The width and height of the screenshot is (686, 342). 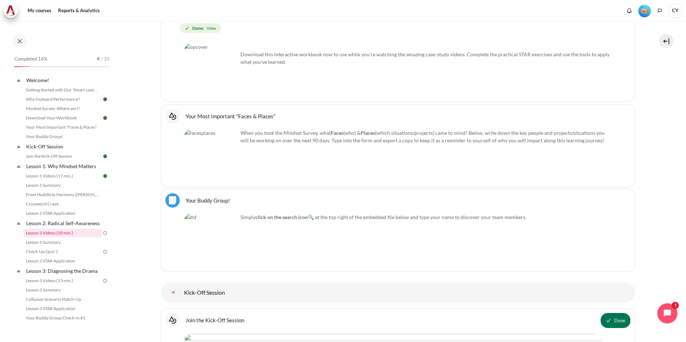 I want to click on strong: aces, so click(x=338, y=133).